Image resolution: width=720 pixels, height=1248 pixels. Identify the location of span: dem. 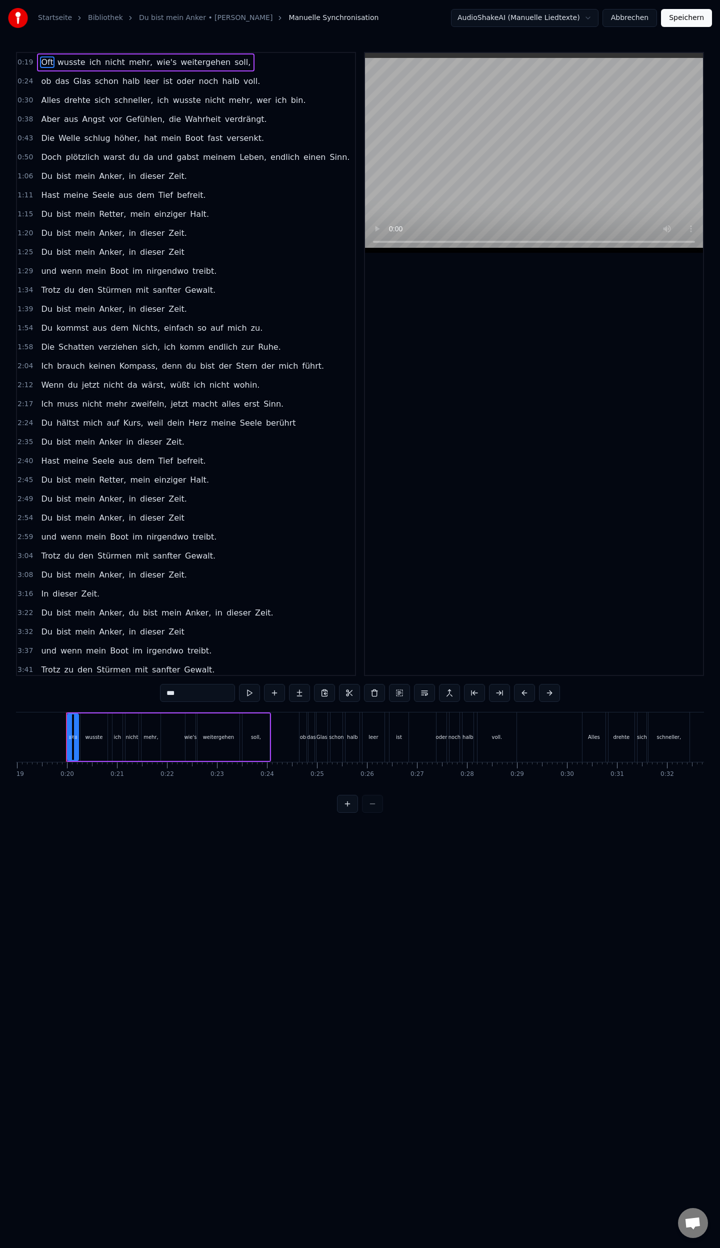
(145, 195).